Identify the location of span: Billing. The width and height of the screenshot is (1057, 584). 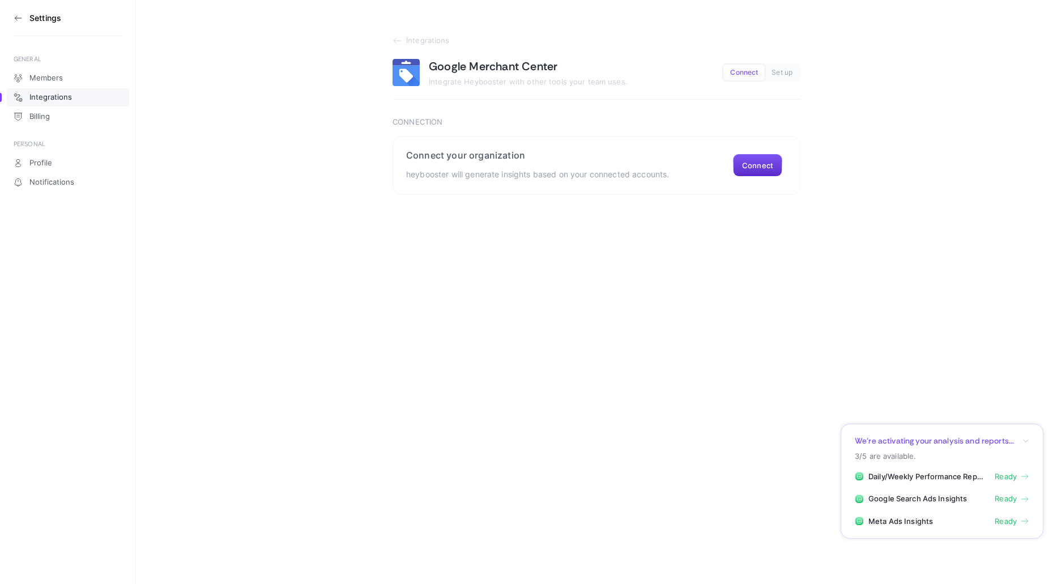
(40, 117).